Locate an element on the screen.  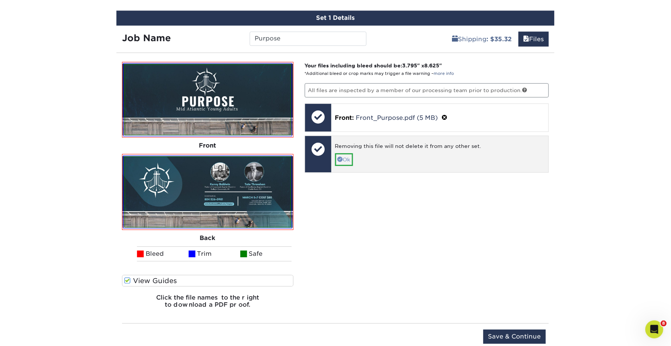
span: shipping is located at coordinates (455, 39).